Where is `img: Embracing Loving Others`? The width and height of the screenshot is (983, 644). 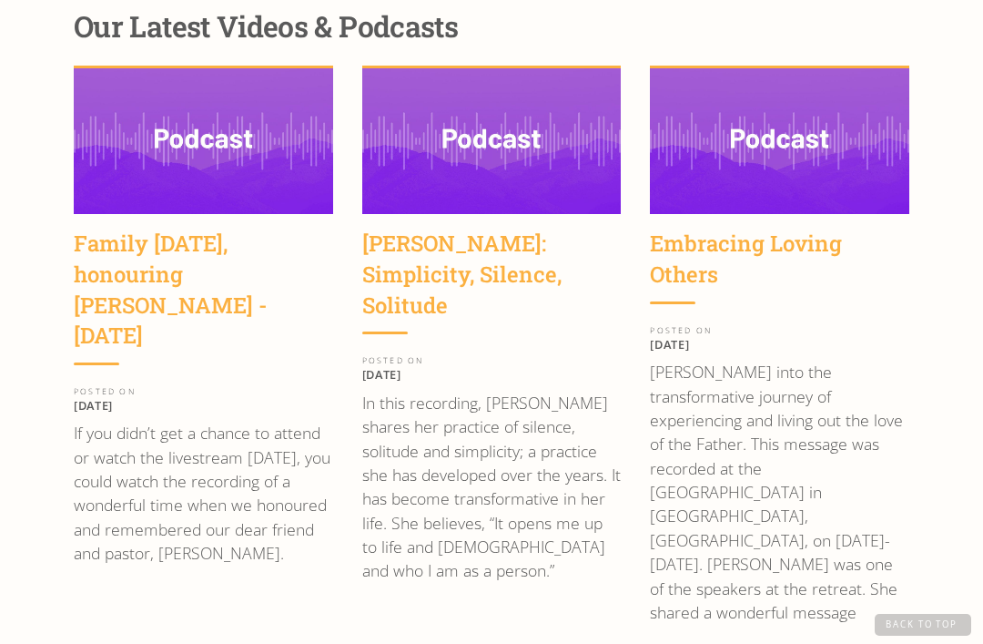
img: Embracing Loving Others is located at coordinates (779, 141).